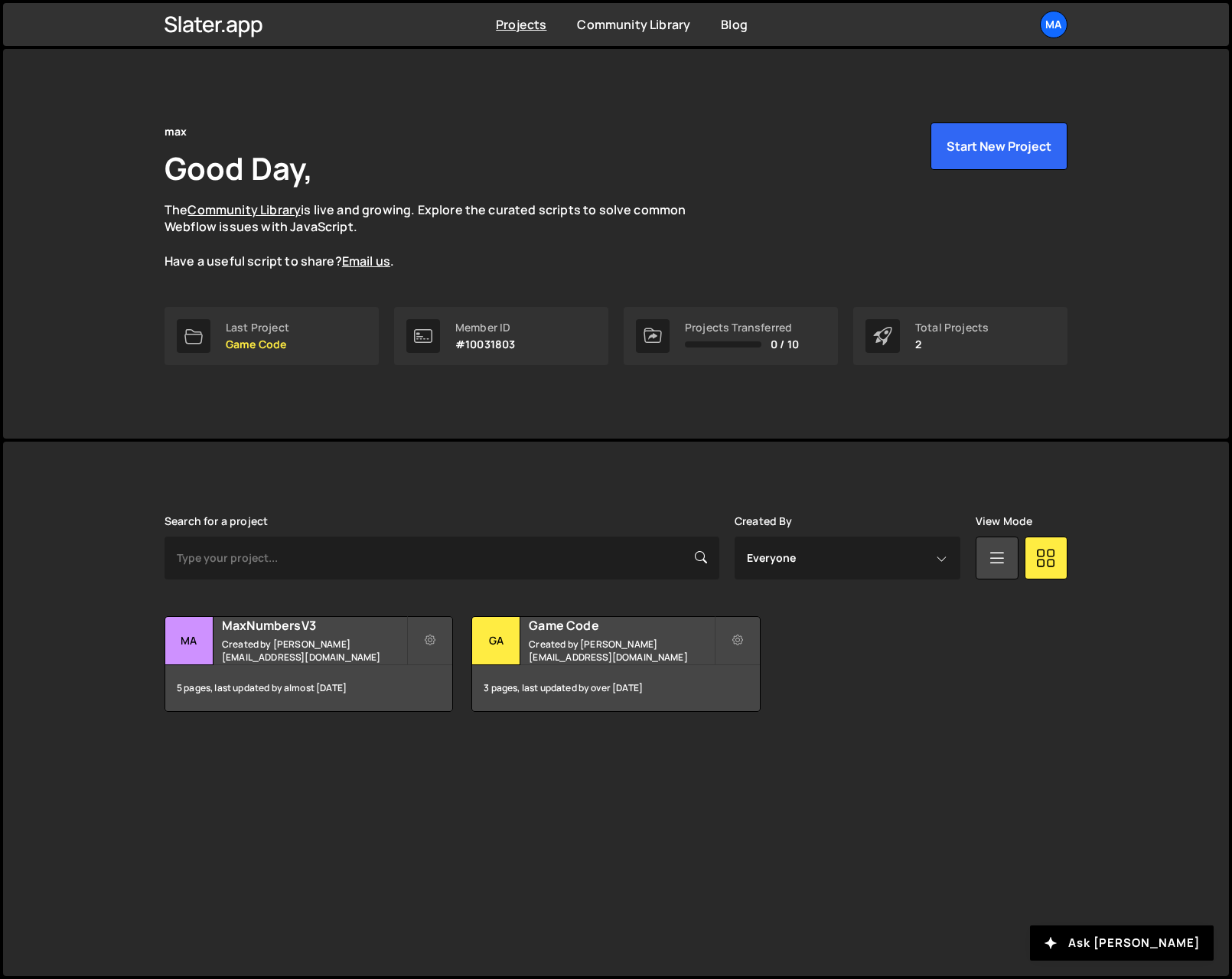  I want to click on h2: Game Code, so click(621, 626).